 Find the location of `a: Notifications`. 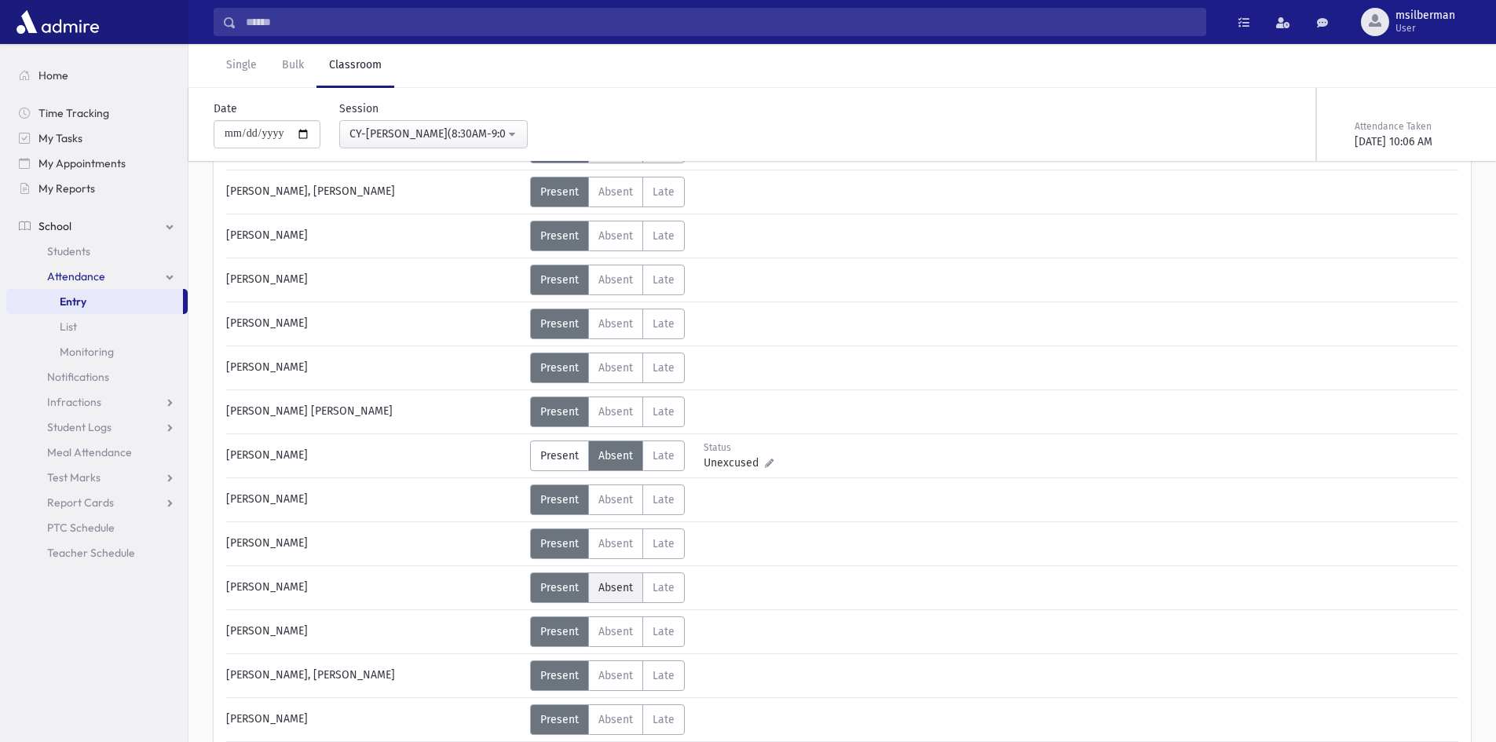

a: Notifications is located at coordinates (97, 377).